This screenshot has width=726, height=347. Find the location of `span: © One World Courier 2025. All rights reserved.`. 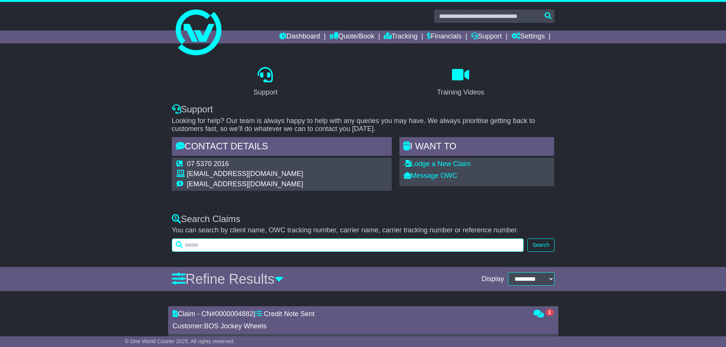

span: © One World Courier 2025. All rights reserved. is located at coordinates (180, 342).